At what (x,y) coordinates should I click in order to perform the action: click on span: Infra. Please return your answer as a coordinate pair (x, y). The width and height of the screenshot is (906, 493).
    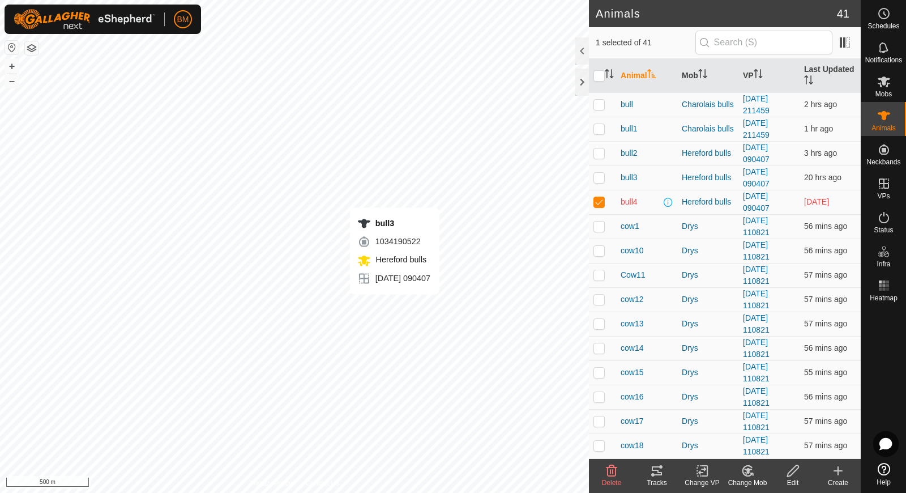
    Looking at the image, I should click on (884, 264).